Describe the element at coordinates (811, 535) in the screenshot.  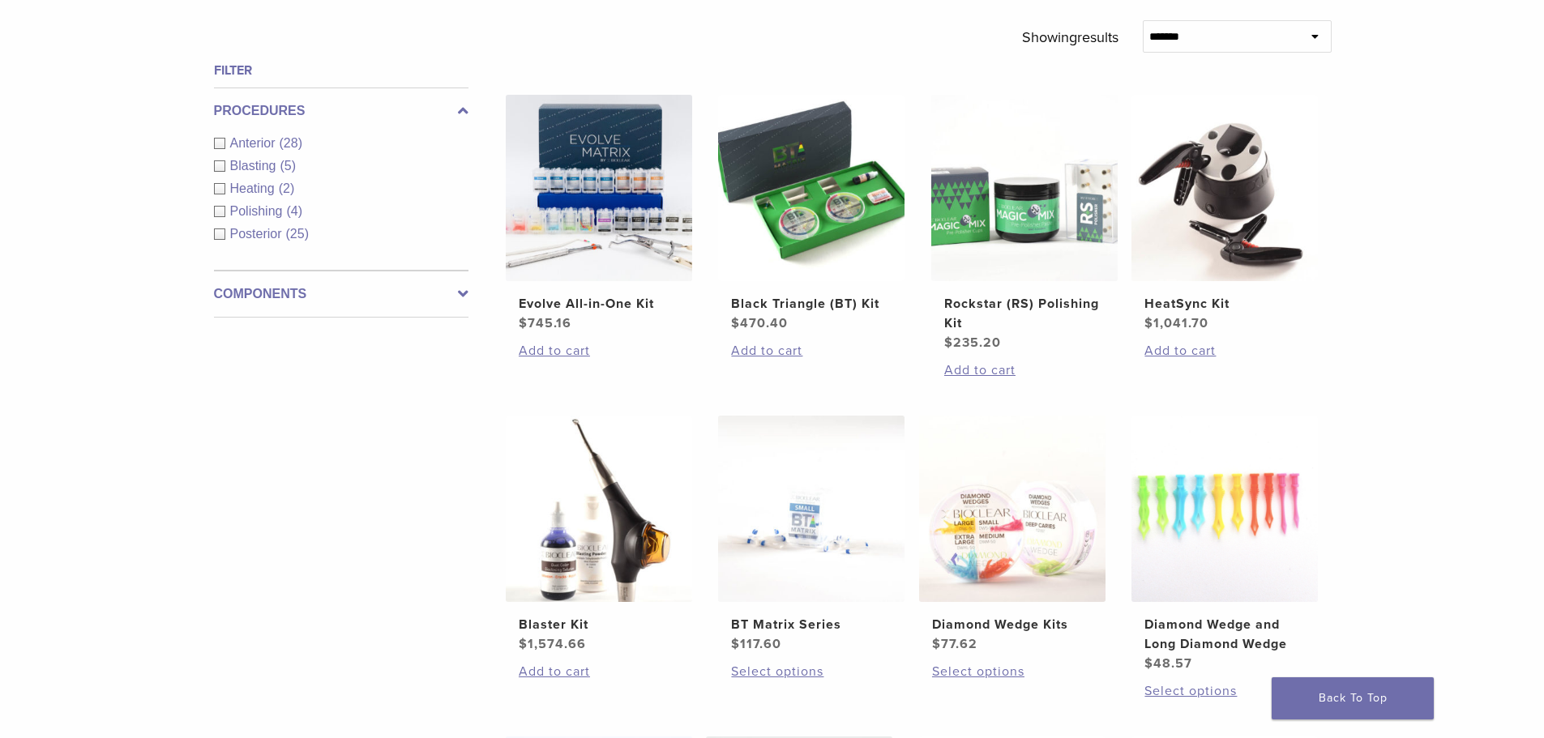
I see `a: BT Matrix SeriesBT Matrix Series $117.60` at that location.